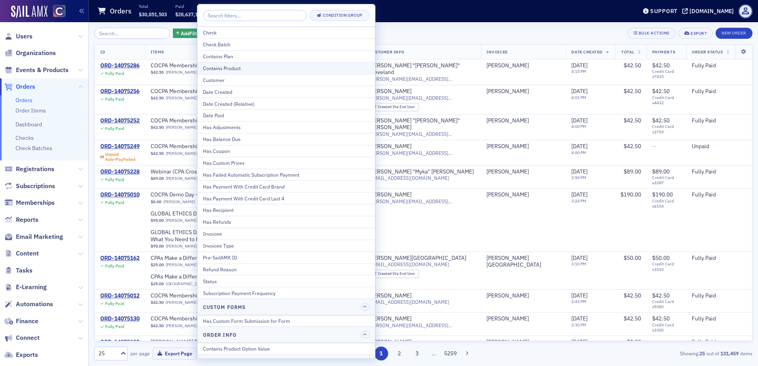 This screenshot has width=758, height=366. Describe the element at coordinates (286, 139) in the screenshot. I see `button: Has Balance Due` at that location.